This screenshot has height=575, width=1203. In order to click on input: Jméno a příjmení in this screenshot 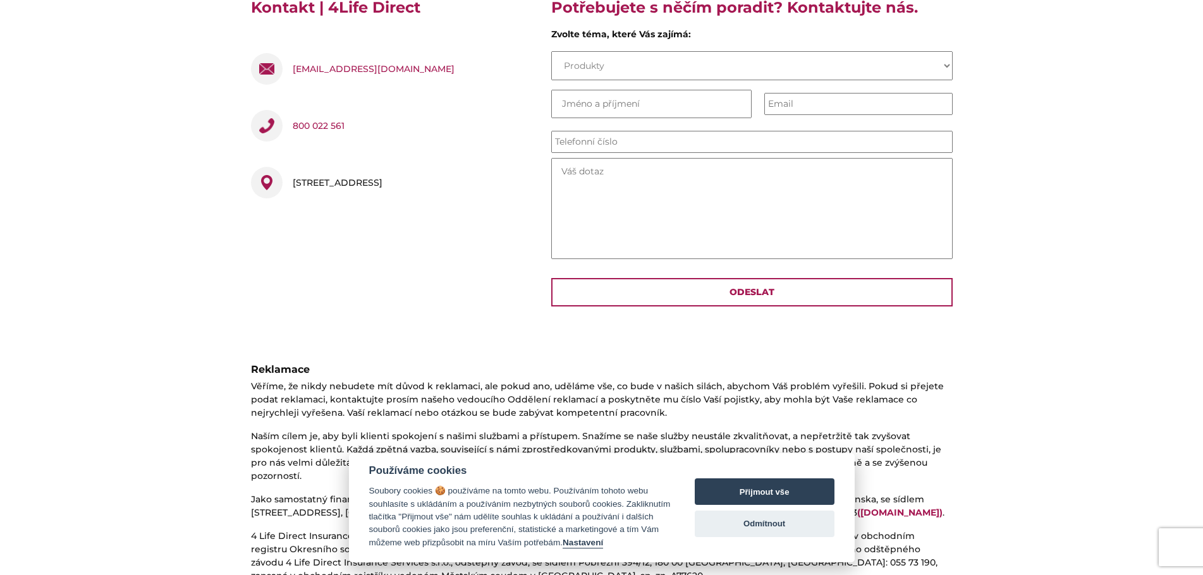, I will do `click(652, 104)`.